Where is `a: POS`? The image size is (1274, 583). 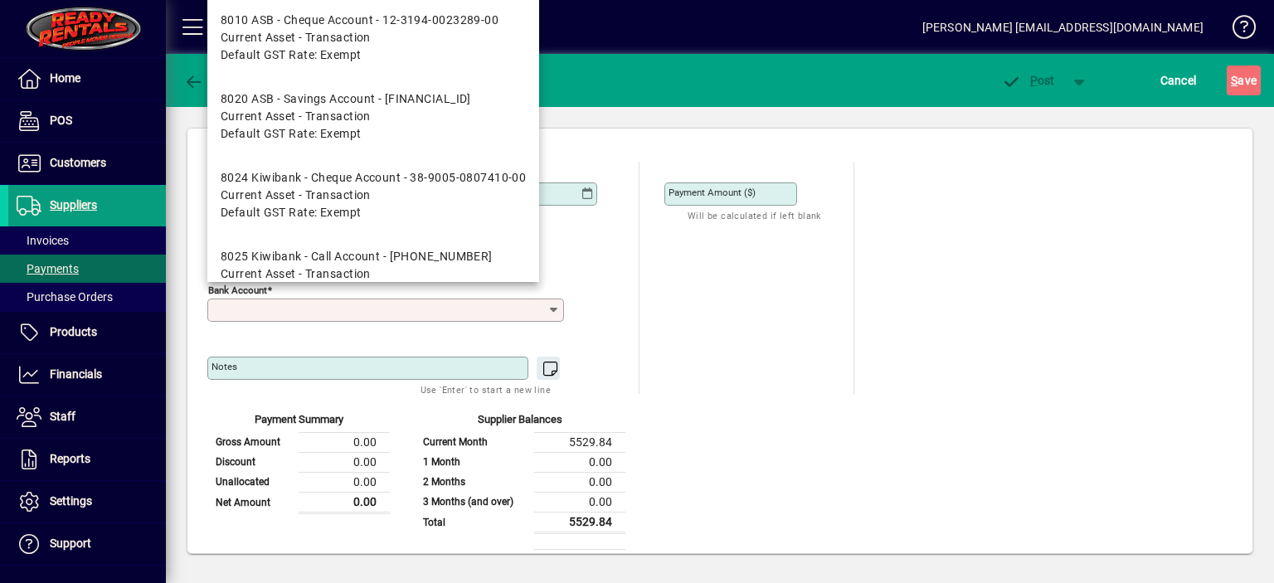 a: POS is located at coordinates (87, 121).